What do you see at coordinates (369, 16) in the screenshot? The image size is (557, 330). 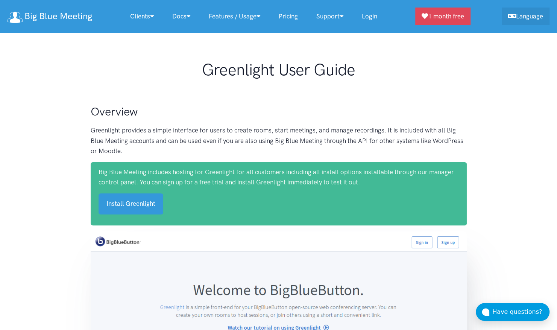 I see `a: Login` at bounding box center [369, 16].